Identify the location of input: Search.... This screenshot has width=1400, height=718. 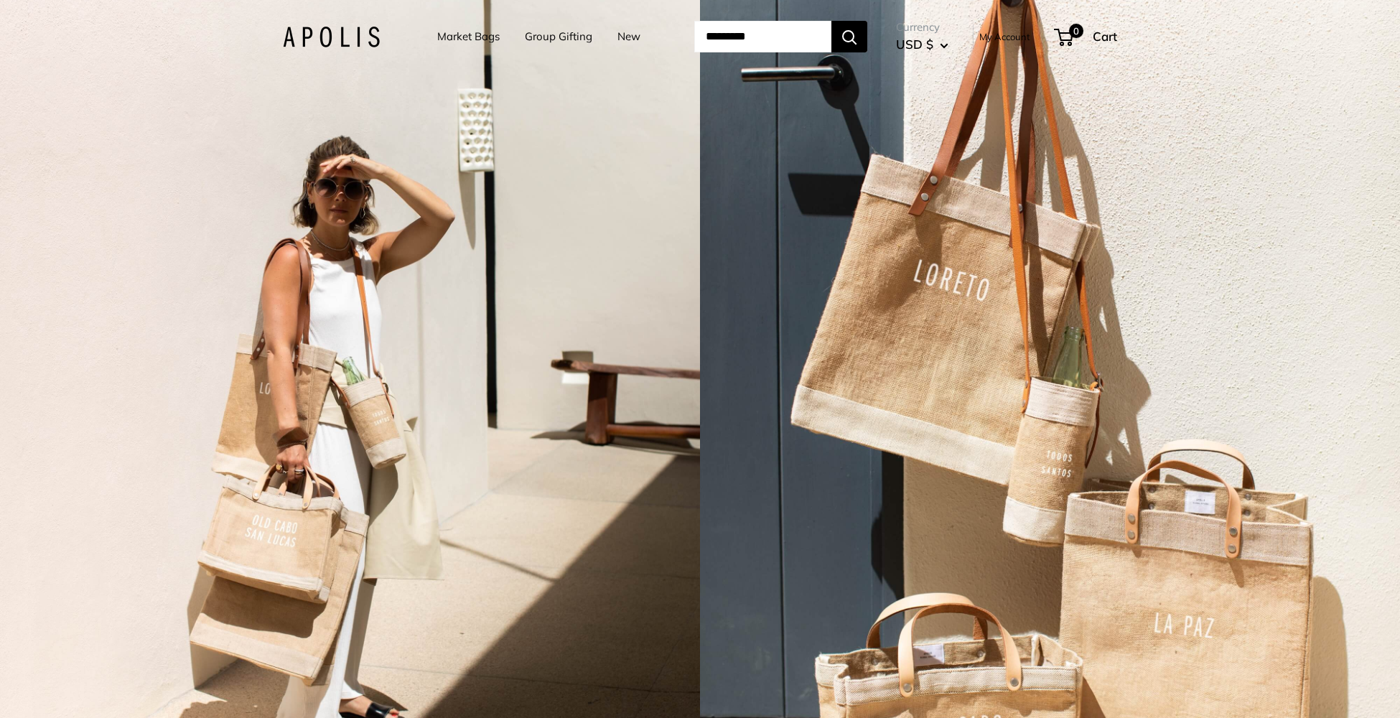
(762, 37).